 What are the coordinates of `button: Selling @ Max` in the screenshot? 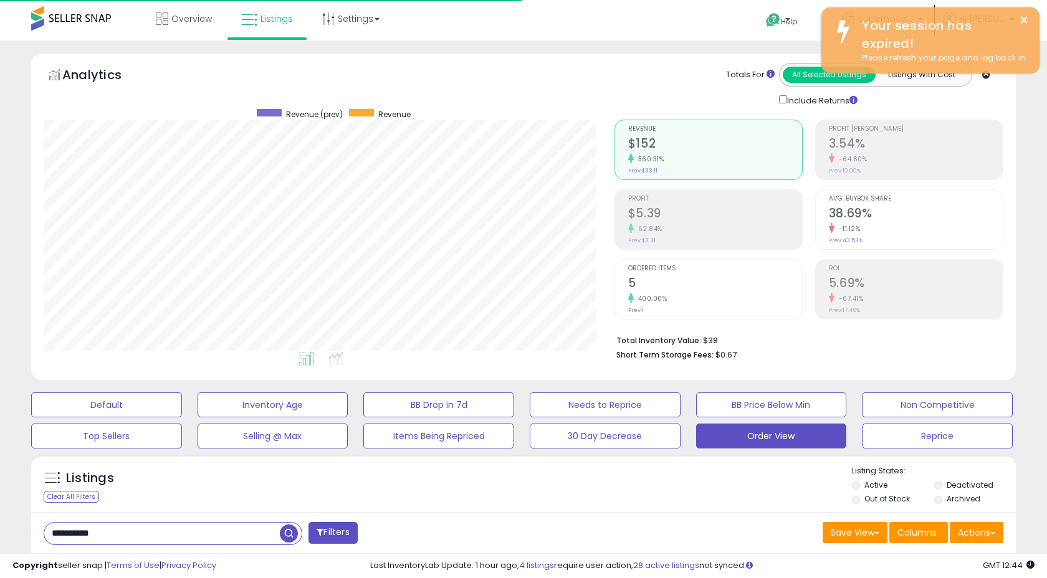 It's located at (273, 436).